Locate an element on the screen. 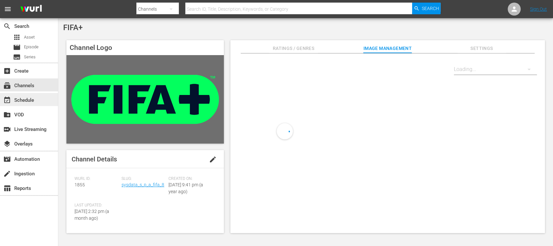  h4: Channel Logo is located at coordinates (145, 48).